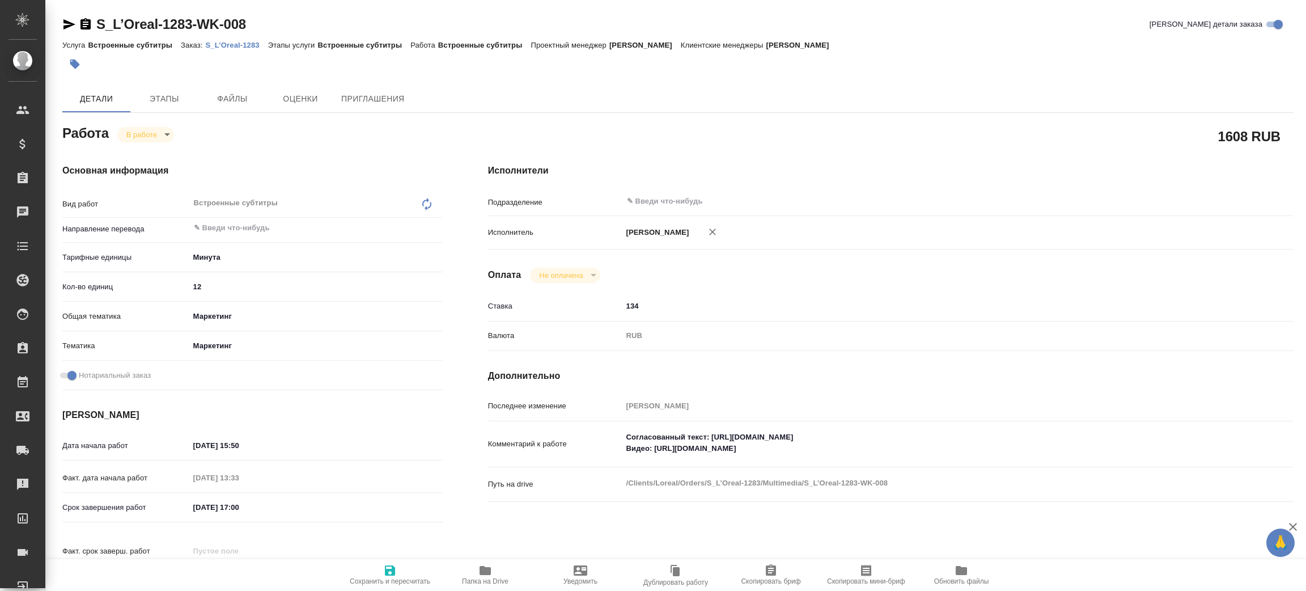 The width and height of the screenshot is (1306, 591). I want to click on a: S_L’Oreal-1283-WK-008, so click(171, 24).